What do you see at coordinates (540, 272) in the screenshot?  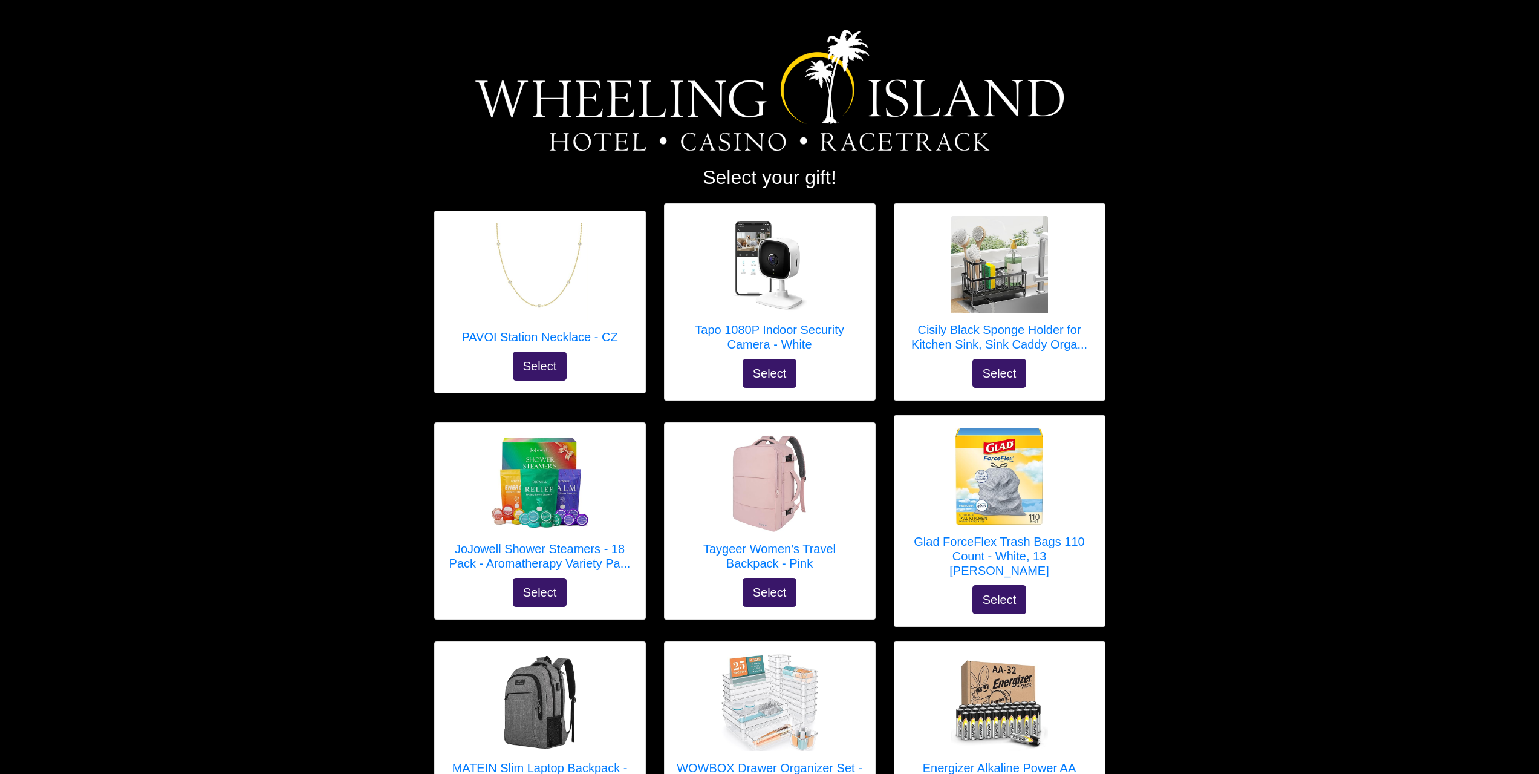 I see `img: PAVOI Station Necklace - CZ` at bounding box center [540, 272].